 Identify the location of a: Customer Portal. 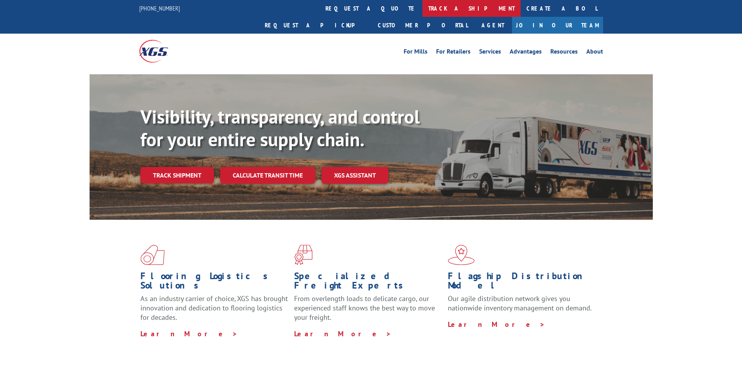
(423, 25).